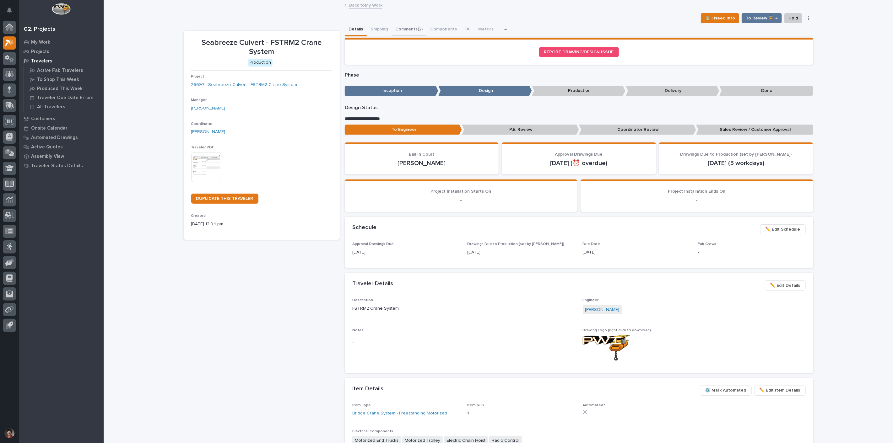 Image resolution: width=893 pixels, height=443 pixels. What do you see at coordinates (467, 30) in the screenshot?
I see `button: FAI` at bounding box center [467, 30].